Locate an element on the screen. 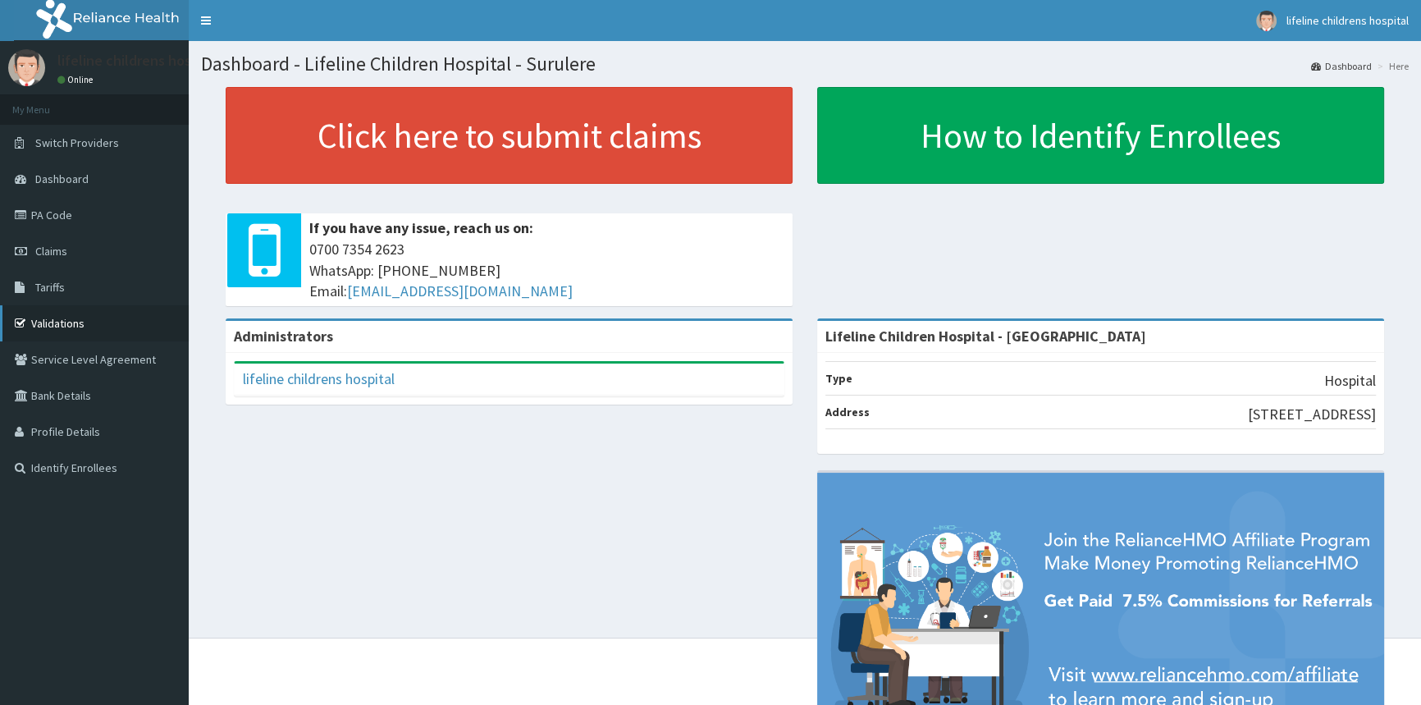 The width and height of the screenshot is (1421, 705). a: lifeline childrens hospital is located at coordinates (318, 378).